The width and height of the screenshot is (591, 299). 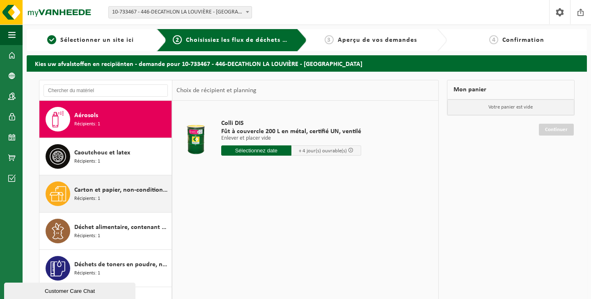 What do you see at coordinates (122, 228) in the screenshot?
I see `span: Déchet alimentaire, contenant des produits d'origine animale, non emballé, catégorie 3` at bounding box center [122, 228].